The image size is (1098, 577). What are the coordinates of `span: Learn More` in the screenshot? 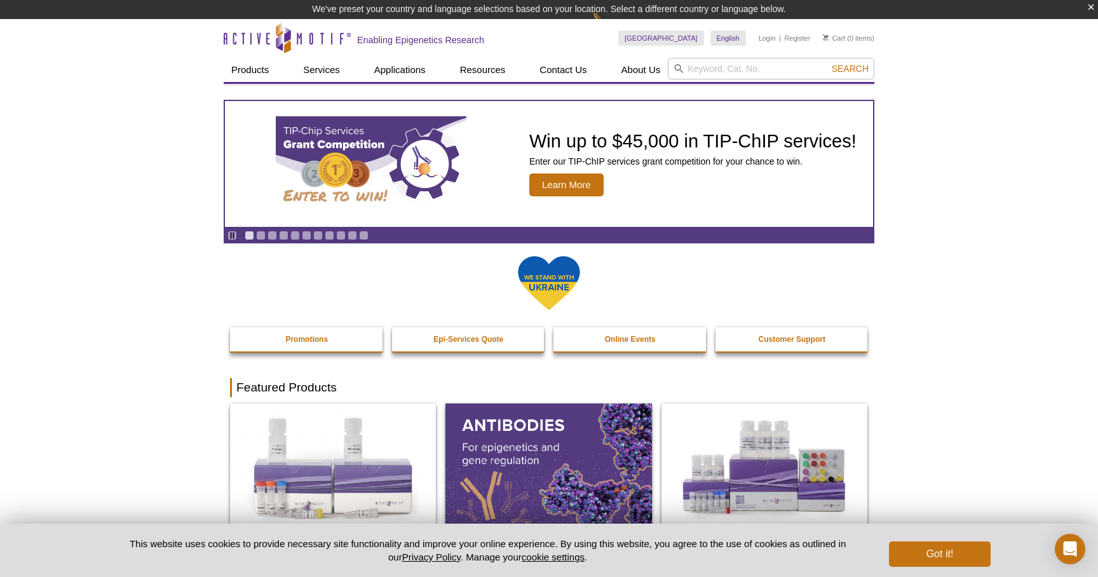 It's located at (566, 185).